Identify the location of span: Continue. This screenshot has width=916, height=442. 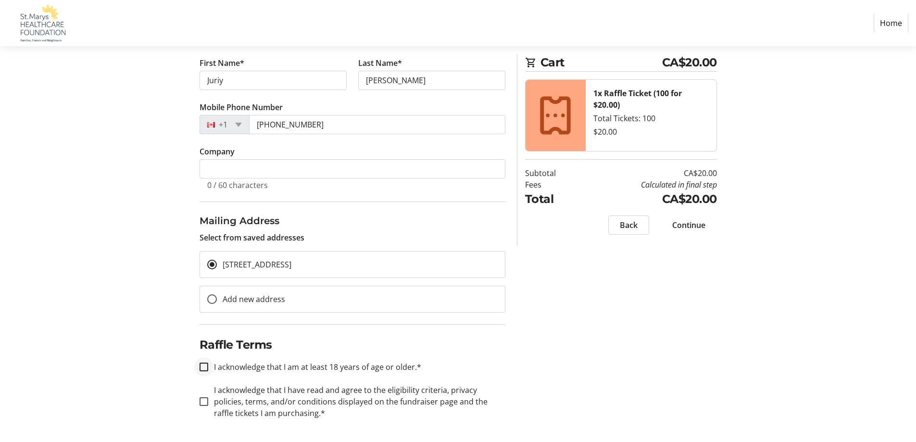
(688, 225).